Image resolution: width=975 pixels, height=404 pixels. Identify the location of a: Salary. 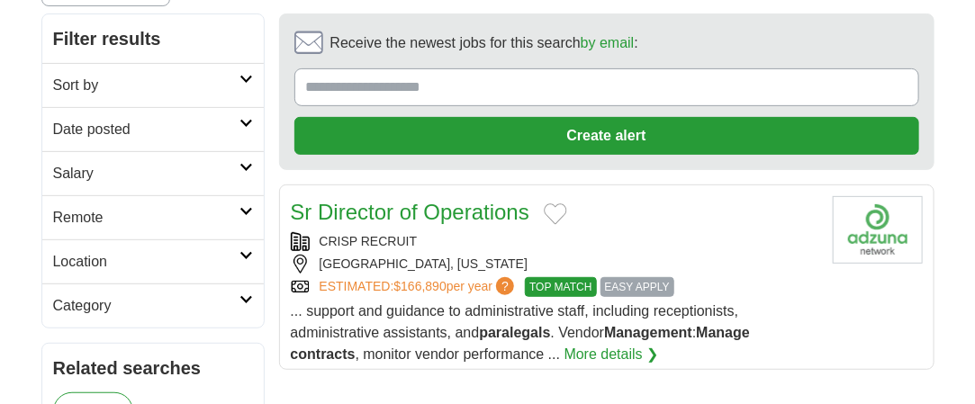
(153, 173).